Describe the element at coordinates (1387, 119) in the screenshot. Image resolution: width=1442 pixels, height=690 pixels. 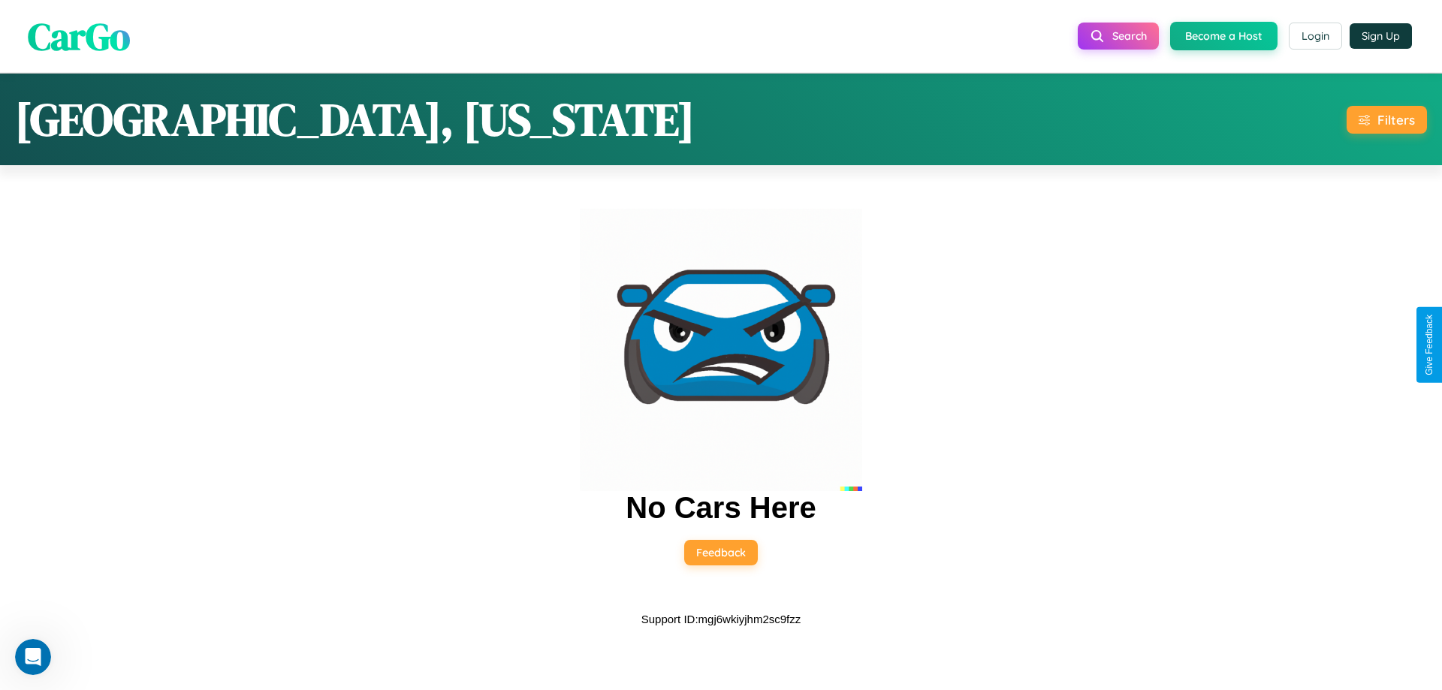
I see `button: Filters` at that location.